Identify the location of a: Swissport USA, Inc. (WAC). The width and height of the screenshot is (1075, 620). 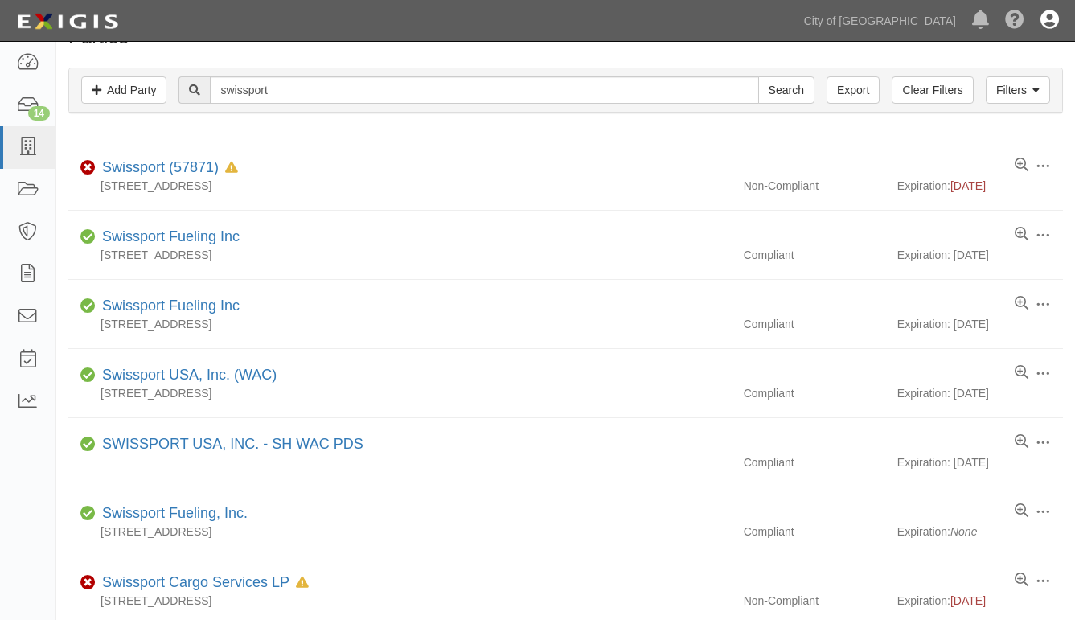
(189, 375).